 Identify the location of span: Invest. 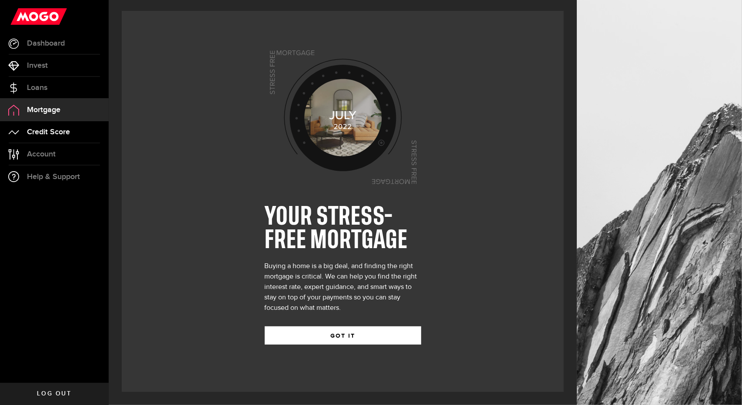
(37, 66).